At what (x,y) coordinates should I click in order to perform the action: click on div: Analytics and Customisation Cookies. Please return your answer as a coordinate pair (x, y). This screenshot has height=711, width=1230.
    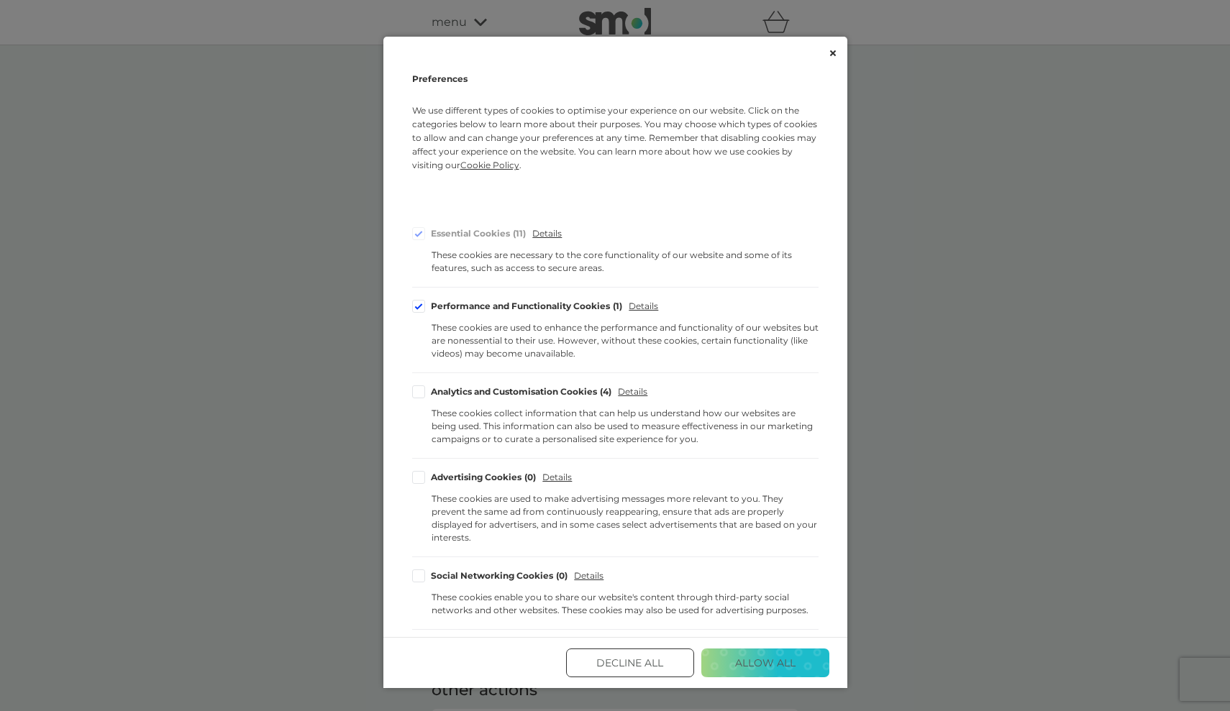
    Looking at the image, I should click on (521, 392).